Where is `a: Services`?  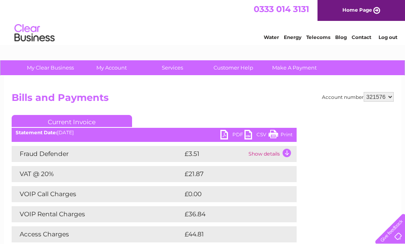 a: Services is located at coordinates (172, 67).